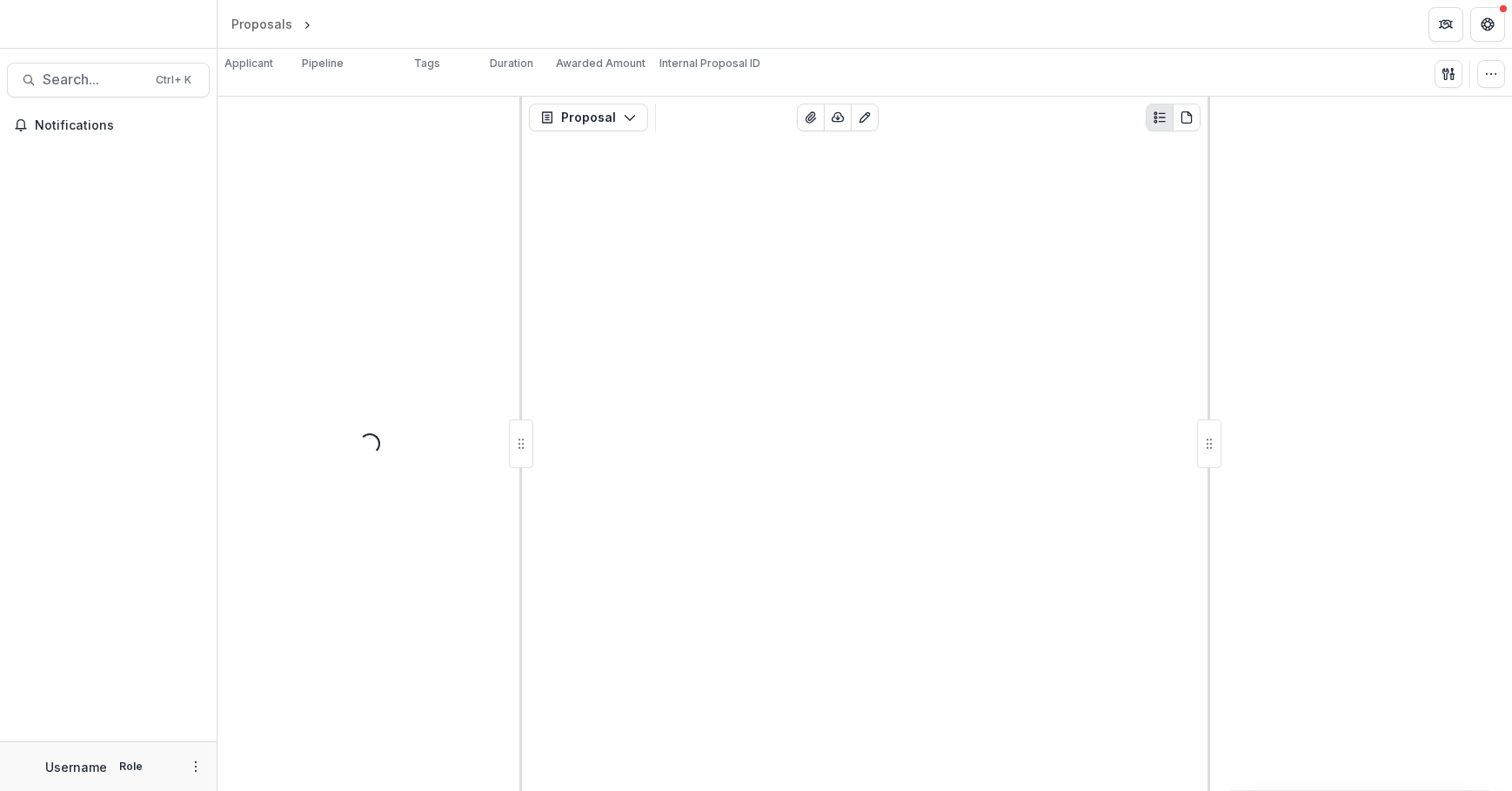  What do you see at coordinates (512, 64) in the screenshot?
I see `p: Duration` at bounding box center [512, 64].